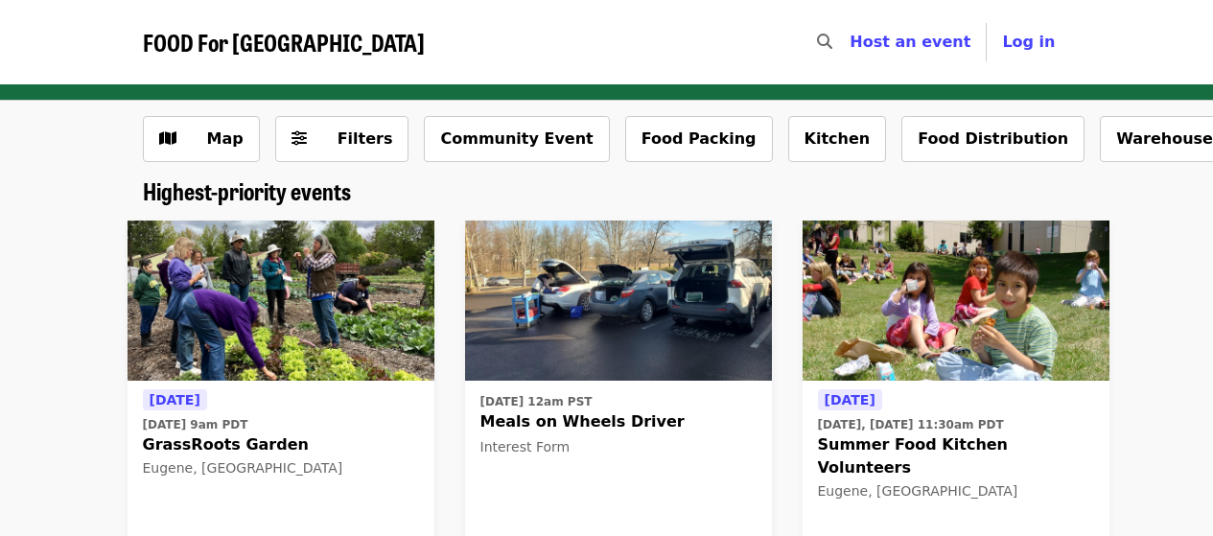  I want to click on button: Filters (0 selected), so click(342, 139).